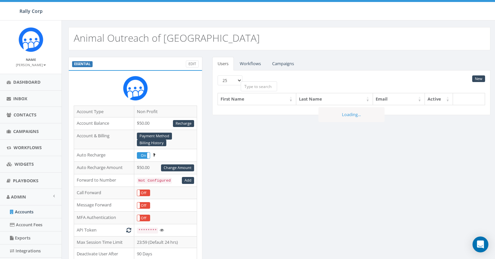 This screenshot has width=495, height=259. What do you see at coordinates (104, 242) in the screenshot?
I see `td: Max Session Time Limit` at bounding box center [104, 242].